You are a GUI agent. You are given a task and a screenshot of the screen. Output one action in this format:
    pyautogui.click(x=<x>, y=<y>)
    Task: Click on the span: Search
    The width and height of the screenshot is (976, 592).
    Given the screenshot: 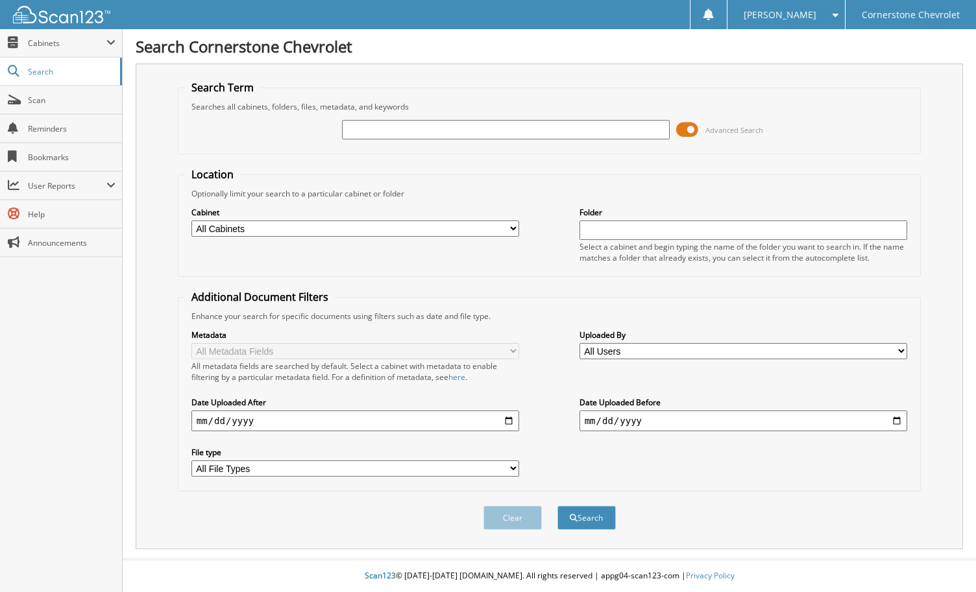 What is the action you would take?
    pyautogui.click(x=71, y=71)
    